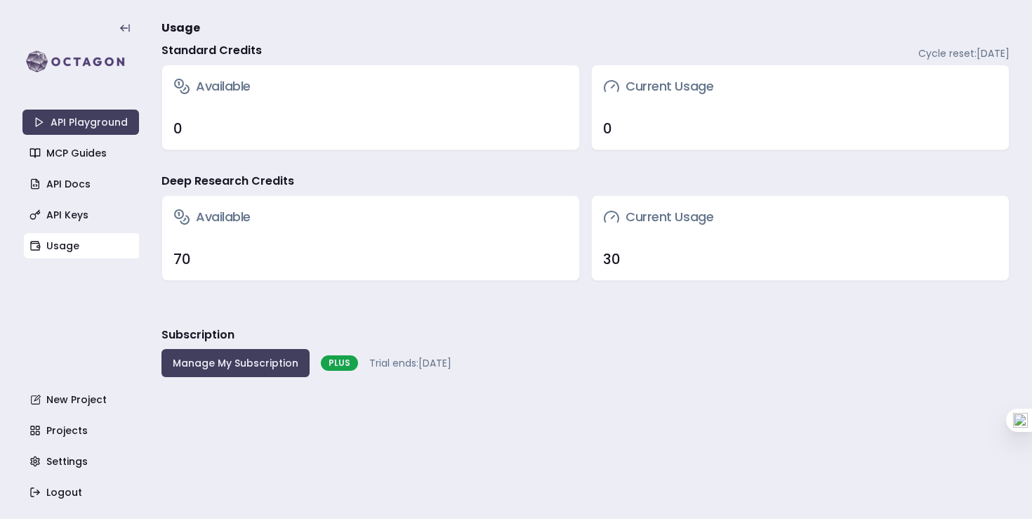 The width and height of the screenshot is (1032, 519). I want to click on a: MCP Guides, so click(82, 153).